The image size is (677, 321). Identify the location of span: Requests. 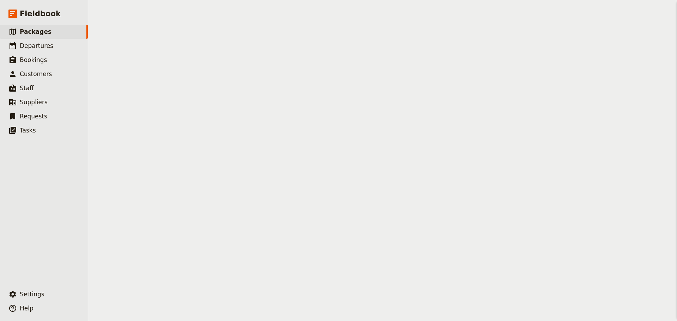
(33, 116).